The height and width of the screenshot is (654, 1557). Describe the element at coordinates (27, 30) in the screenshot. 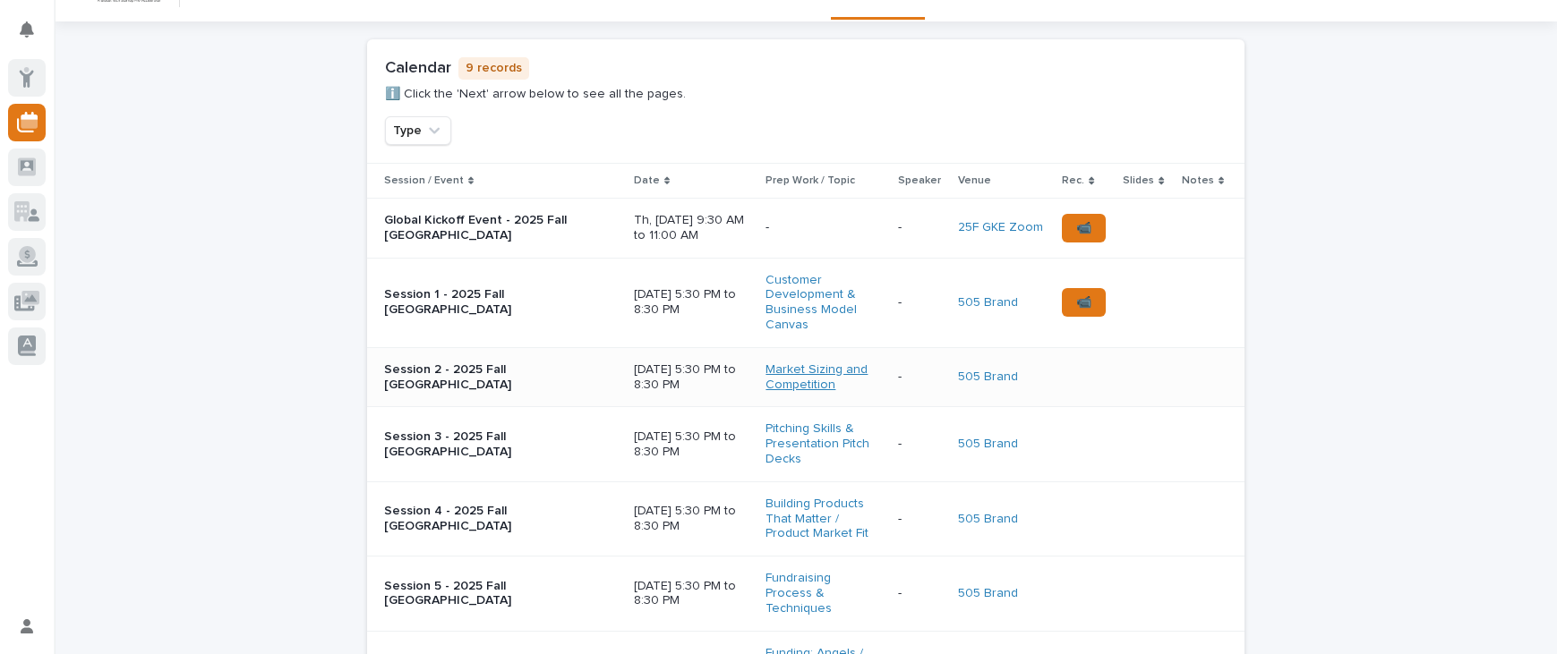

I see `button: Notifications` at that location.